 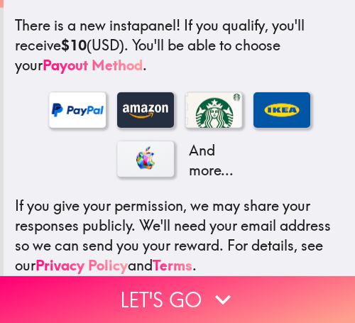 I want to click on a: Terms, so click(x=172, y=264).